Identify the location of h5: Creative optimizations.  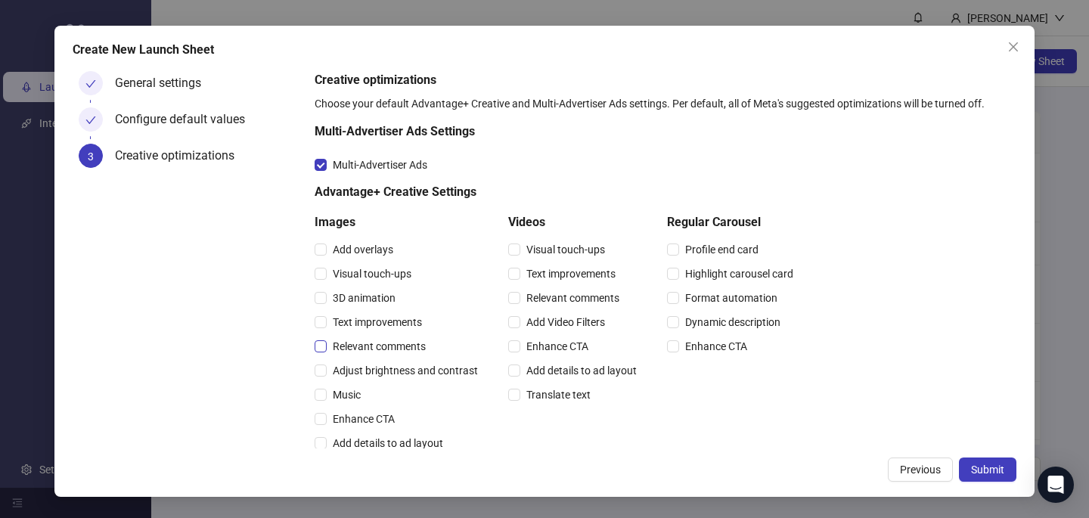
(662, 80).